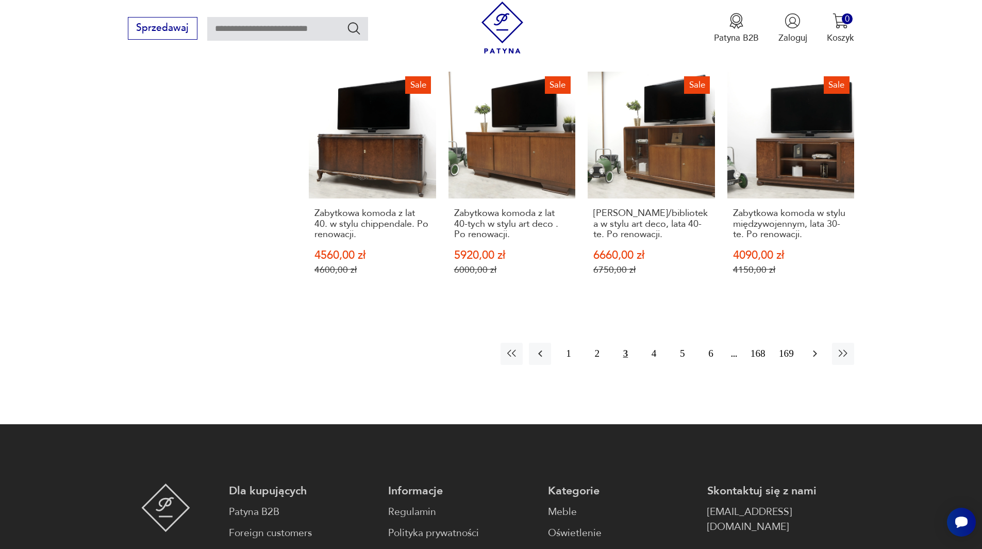 Image resolution: width=982 pixels, height=549 pixels. Describe the element at coordinates (568, 354) in the screenshot. I see `button: 1` at that location.